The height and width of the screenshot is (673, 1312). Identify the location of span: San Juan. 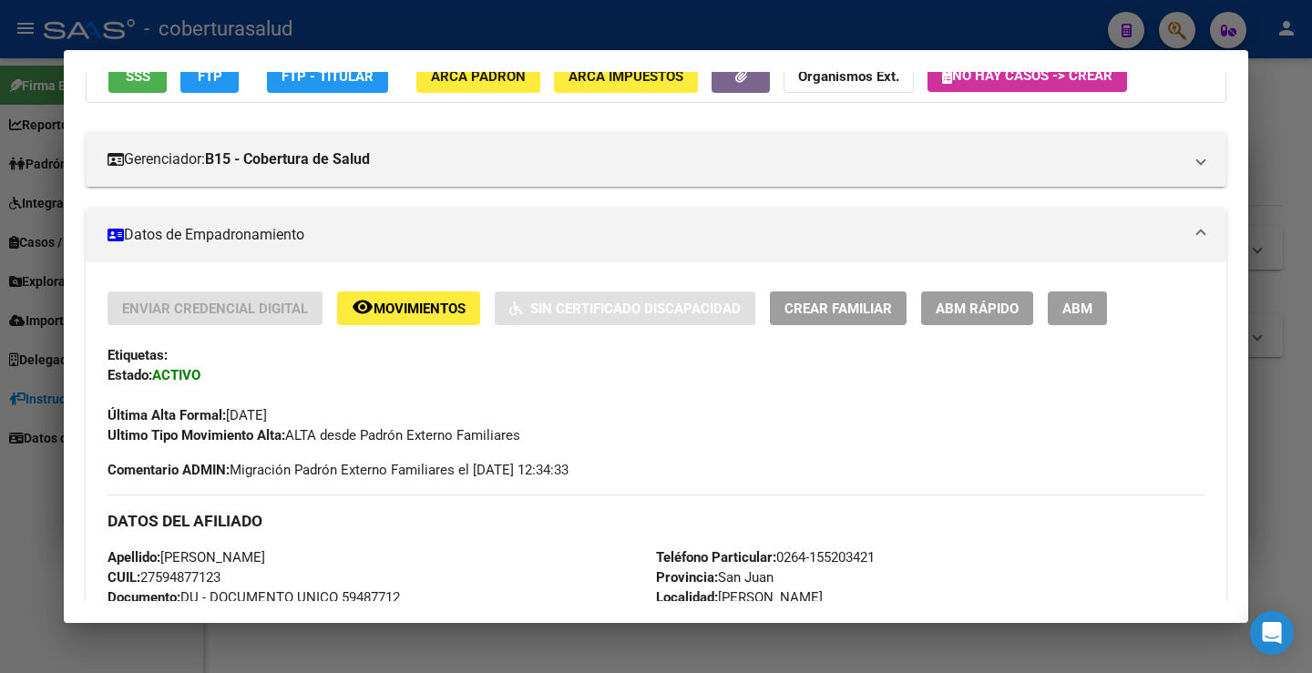
(714, 578).